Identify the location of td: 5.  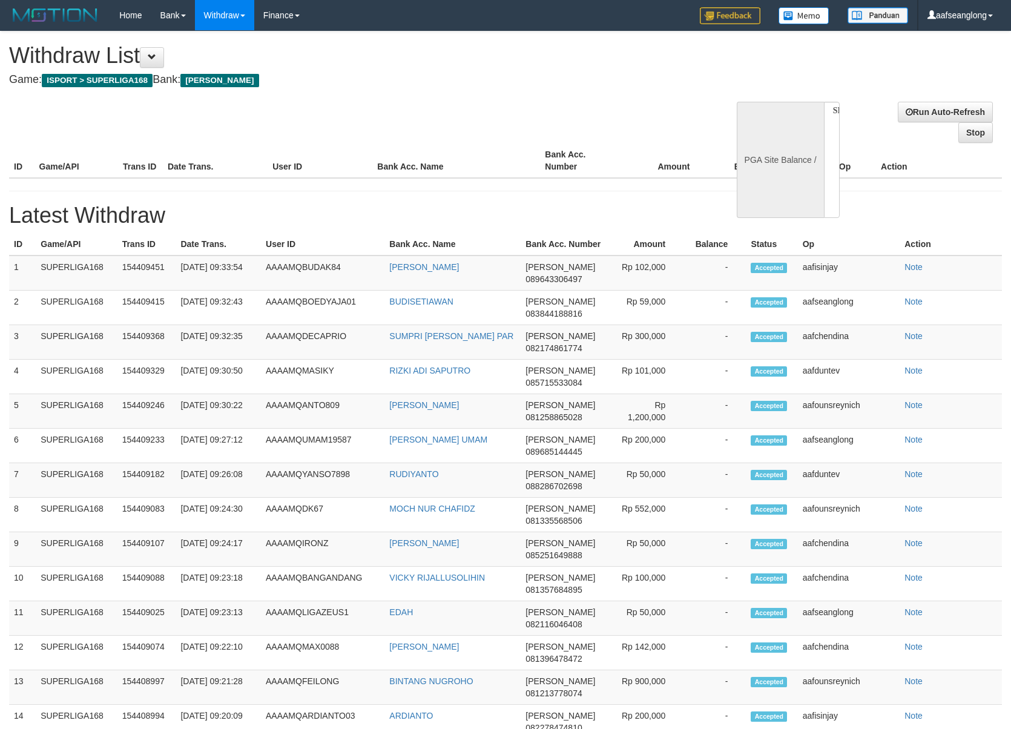
(22, 411).